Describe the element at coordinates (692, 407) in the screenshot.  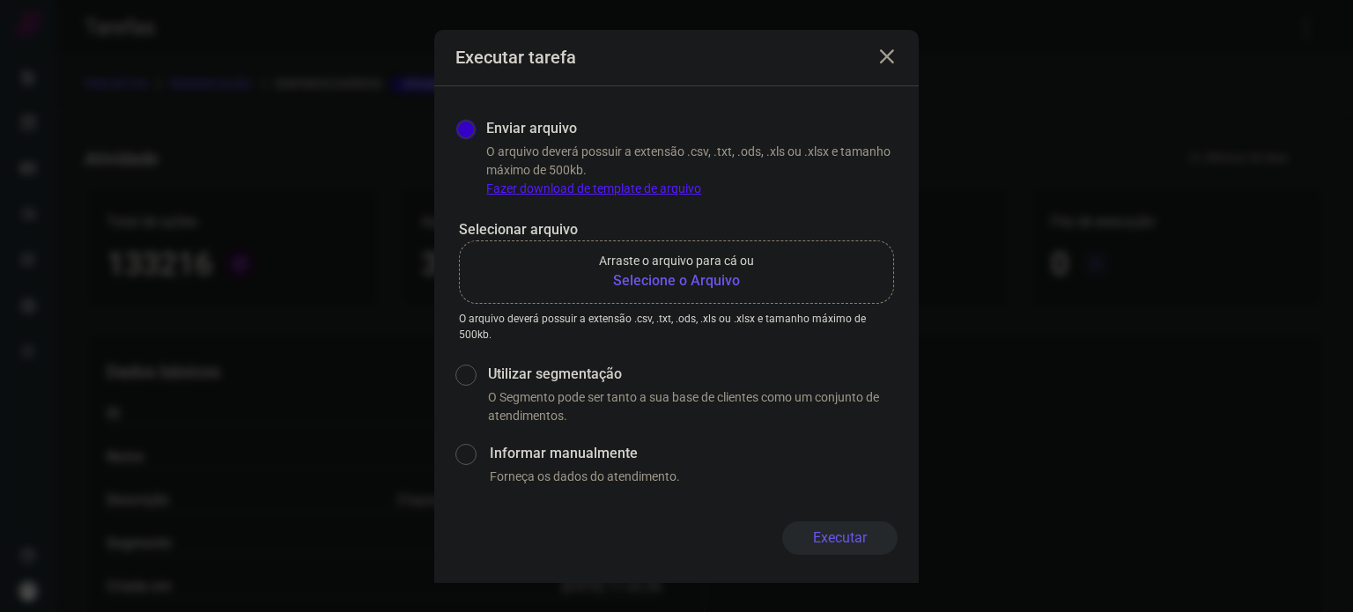
I see `p: O Segmento pode ser tanto a sua base de clientes como um conjunto de atendimentos.` at that location.